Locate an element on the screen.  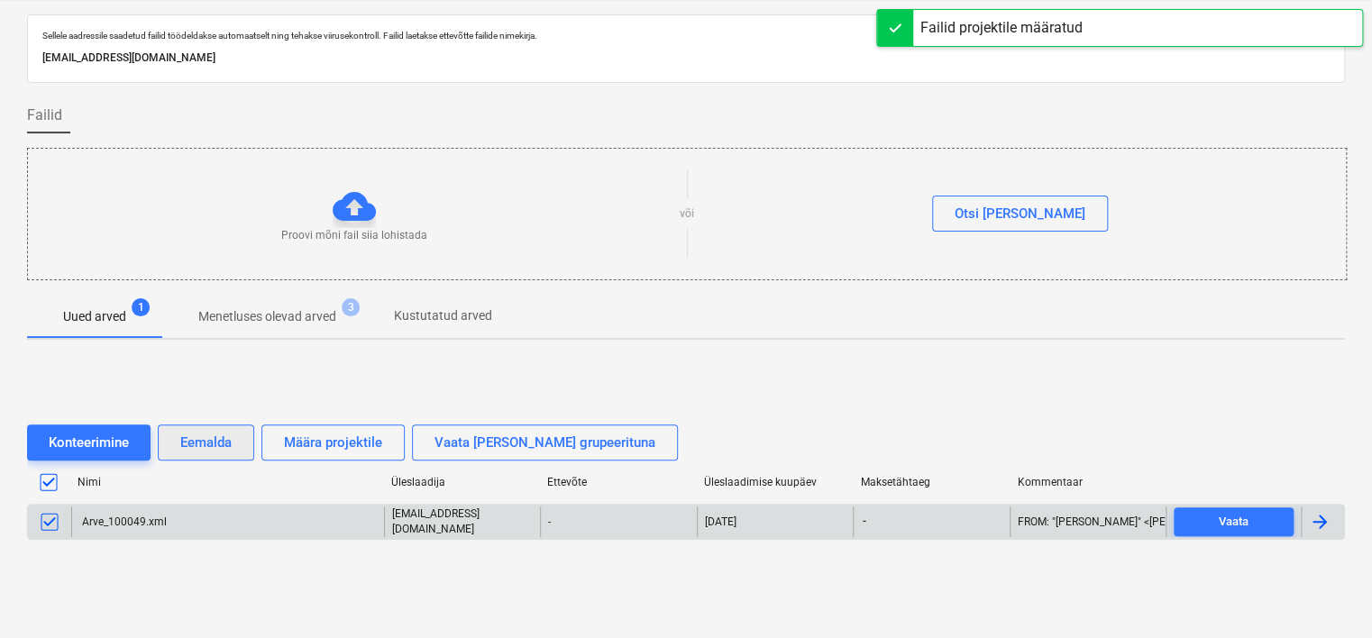
div: Failid projektile määratud is located at coordinates (1001, 28).